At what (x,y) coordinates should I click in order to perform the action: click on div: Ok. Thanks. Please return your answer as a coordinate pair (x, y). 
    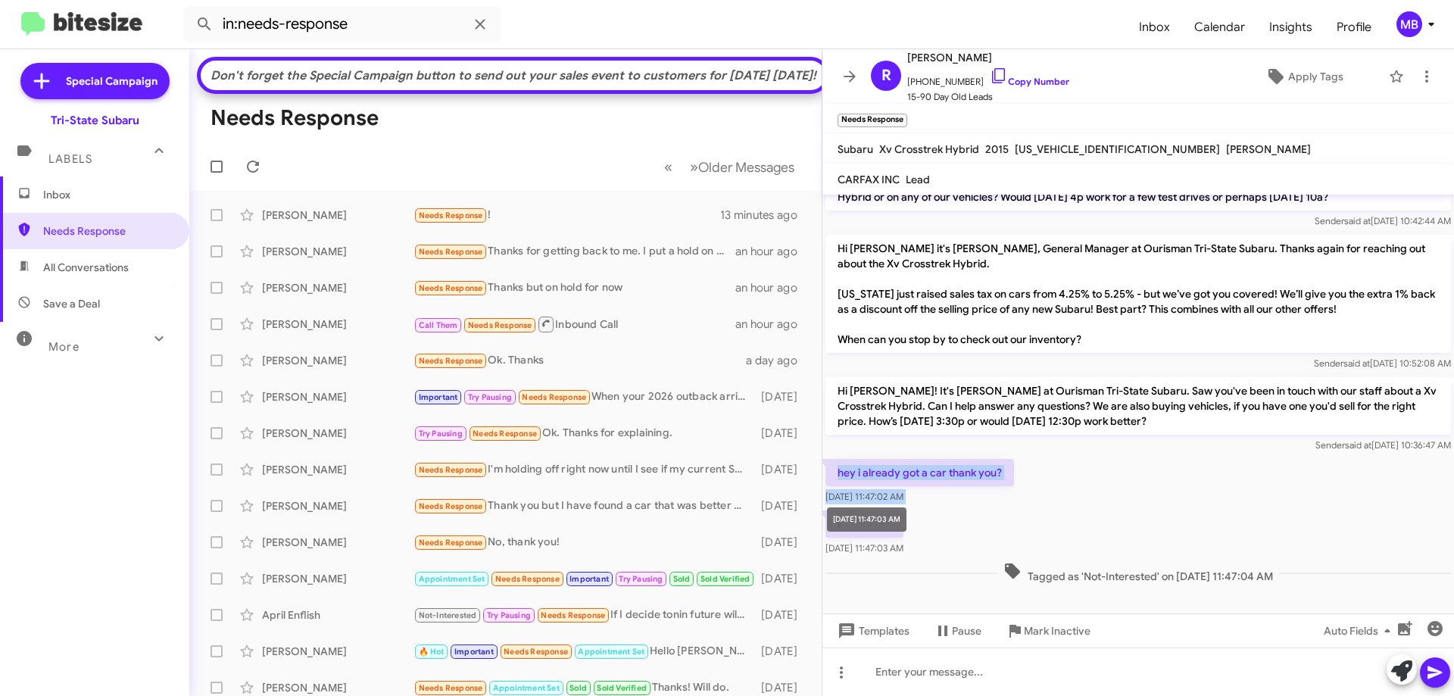
    Looking at the image, I should click on (579, 361).